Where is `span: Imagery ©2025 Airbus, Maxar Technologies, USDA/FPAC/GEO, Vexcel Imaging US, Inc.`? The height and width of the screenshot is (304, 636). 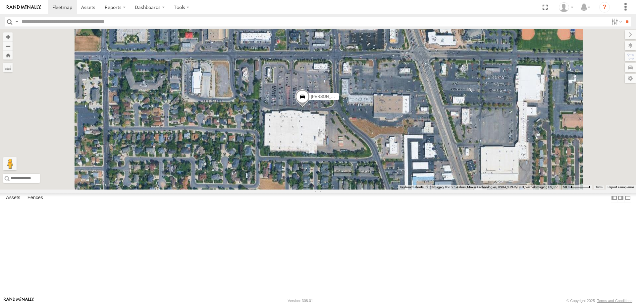 span: Imagery ©2025 Airbus, Maxar Technologies, USDA/FPAC/GEO, Vexcel Imaging US, Inc. is located at coordinates (495, 187).